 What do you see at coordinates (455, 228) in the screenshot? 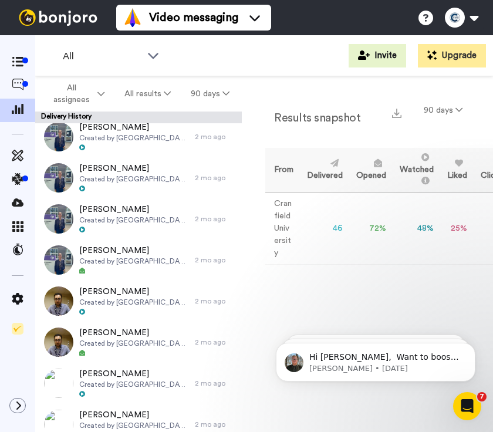
I see `td: 25 %` at bounding box center [455, 228].